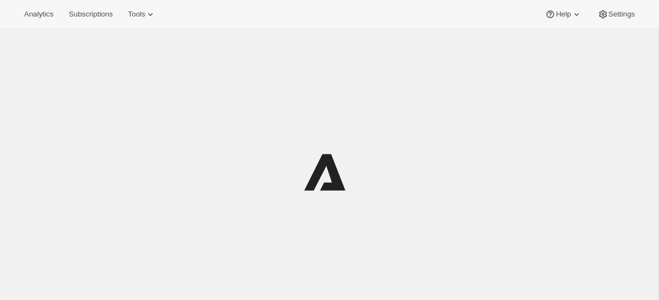  I want to click on button: Subscriptions, so click(91, 14).